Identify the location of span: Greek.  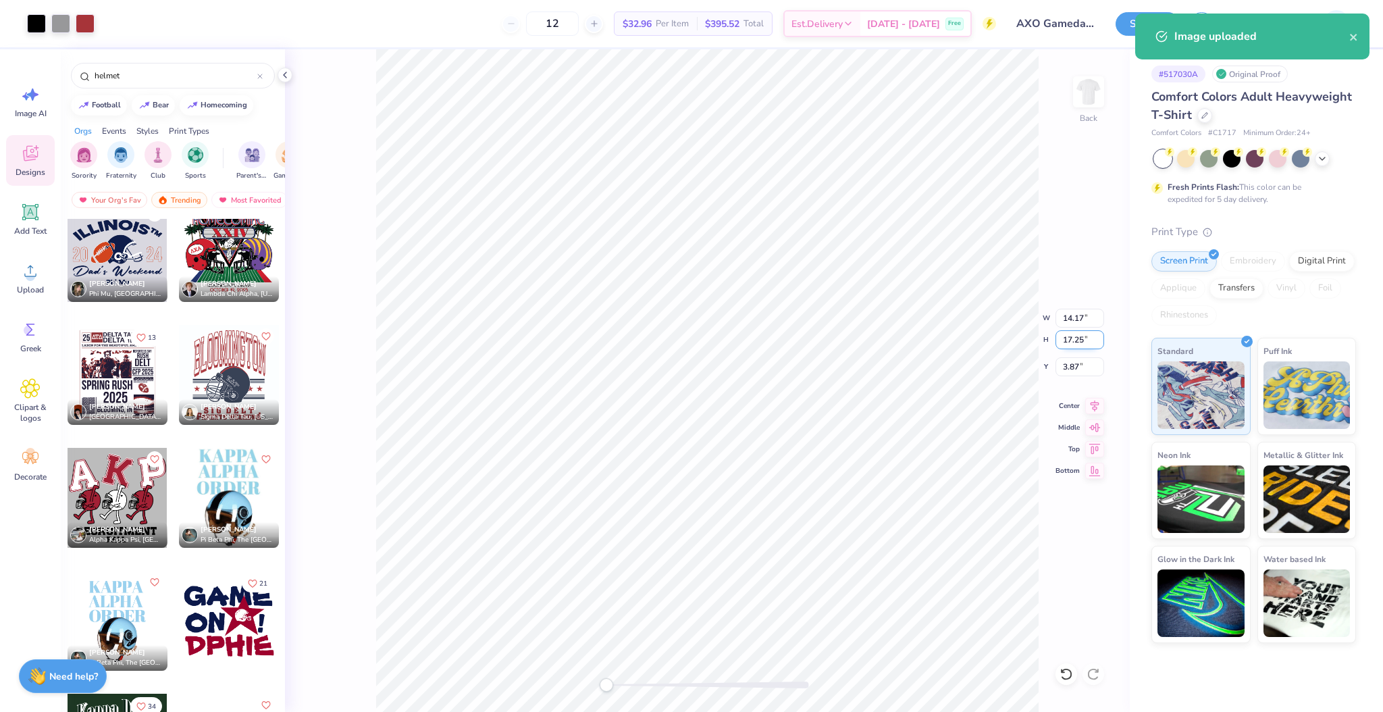
(30, 348).